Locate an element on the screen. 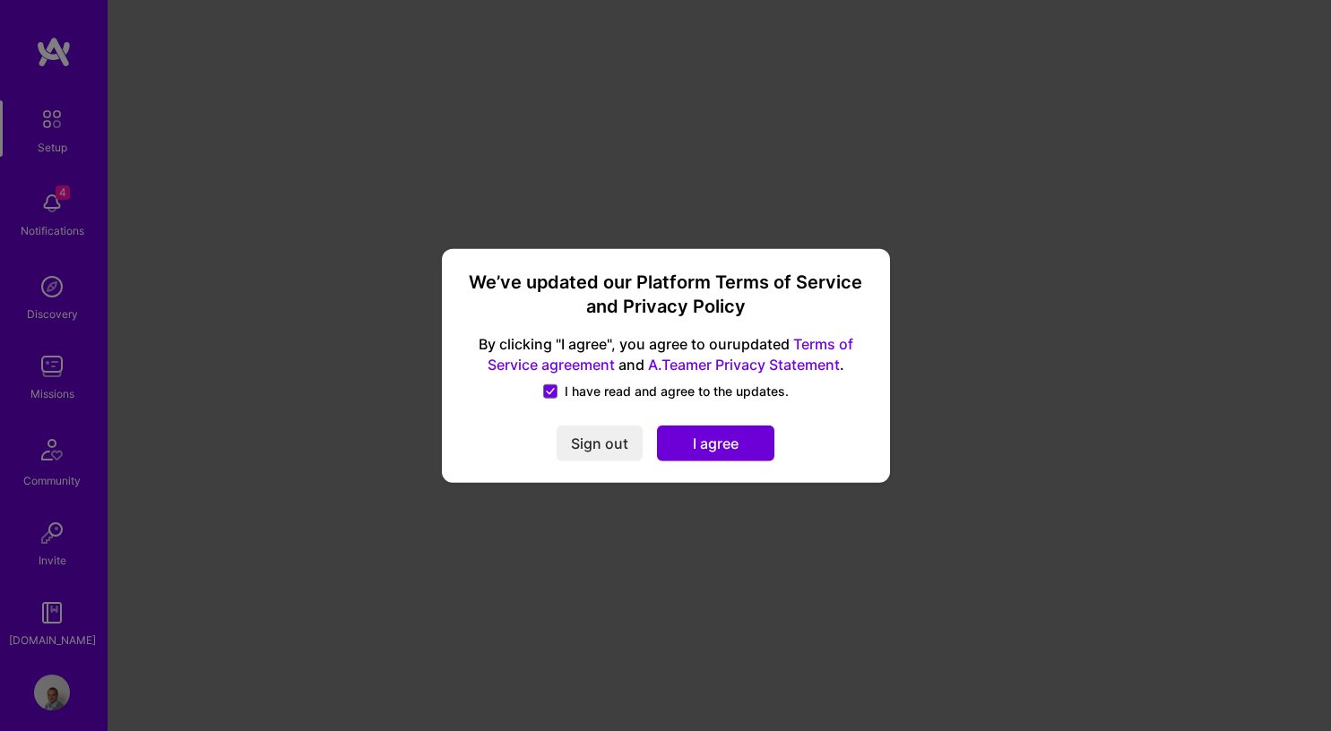 The width and height of the screenshot is (1331, 731). a: A.Teamer Privacy Statement is located at coordinates (744, 364).